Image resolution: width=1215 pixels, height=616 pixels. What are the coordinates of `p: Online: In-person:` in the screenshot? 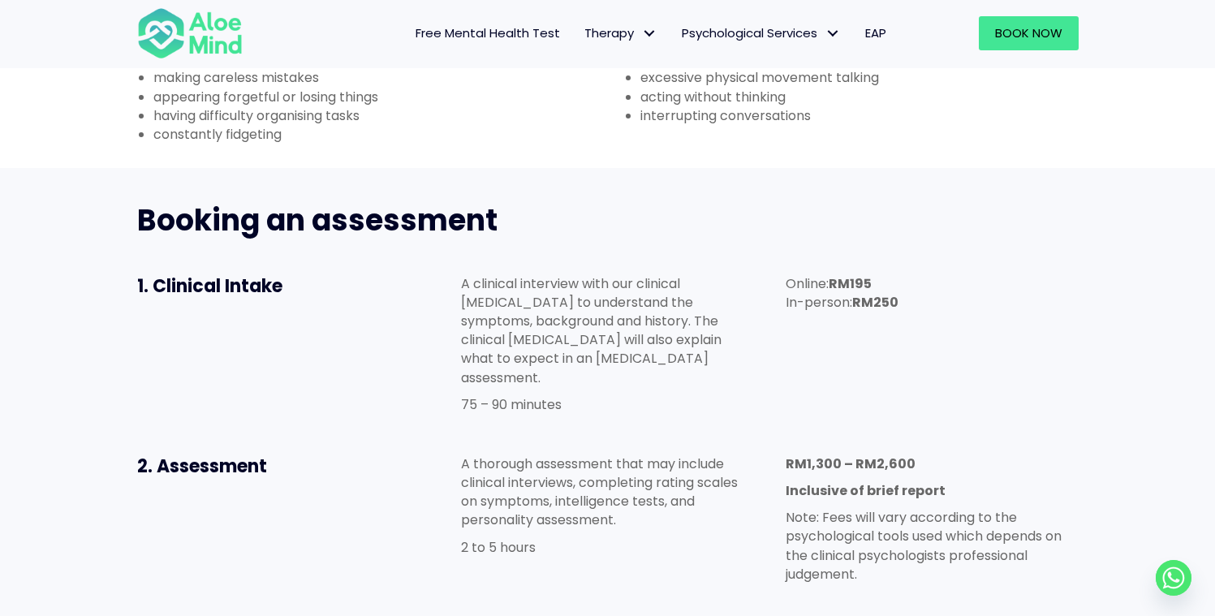 It's located at (932, 293).